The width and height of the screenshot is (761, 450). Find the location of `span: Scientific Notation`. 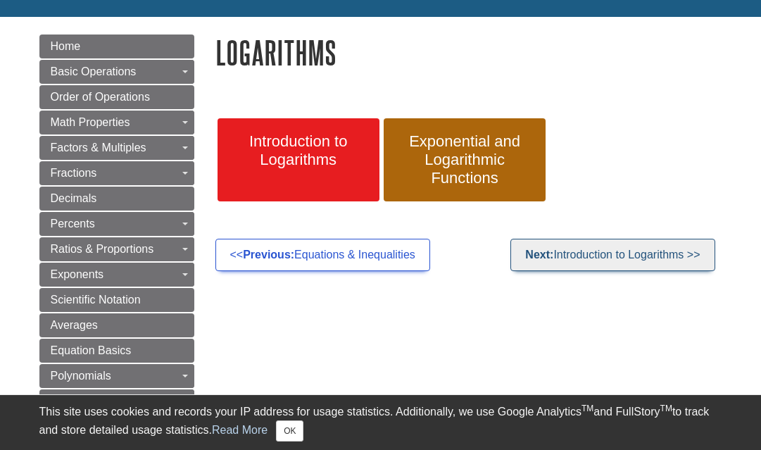

span: Scientific Notation is located at coordinates (96, 299).